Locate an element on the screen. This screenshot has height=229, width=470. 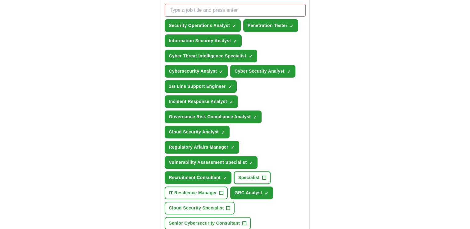
button: Regulatory Affairs Manager✓ is located at coordinates (202, 147).